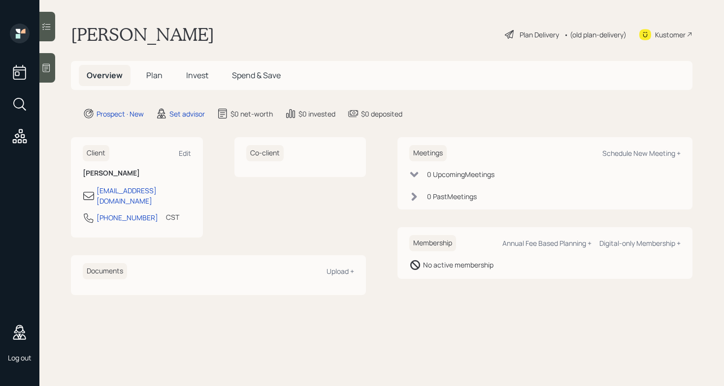 Image resolution: width=724 pixels, height=386 pixels. Describe the element at coordinates (639, 243) in the screenshot. I see `div: Digital-only Membership +` at that location.